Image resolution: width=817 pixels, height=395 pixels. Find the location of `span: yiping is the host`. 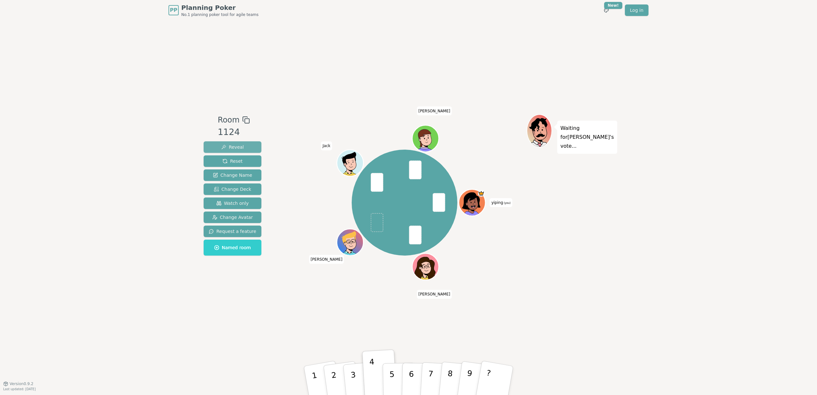

span: yiping is the host is located at coordinates (481, 193).